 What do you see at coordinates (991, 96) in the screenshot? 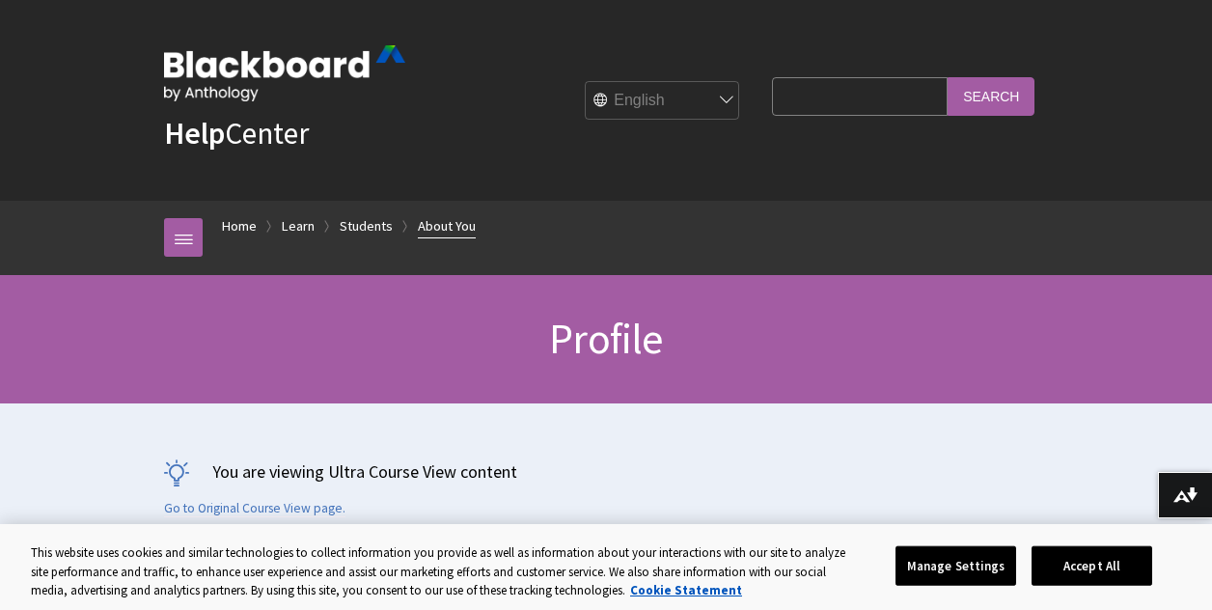
I see `input: Search` at bounding box center [991, 96].